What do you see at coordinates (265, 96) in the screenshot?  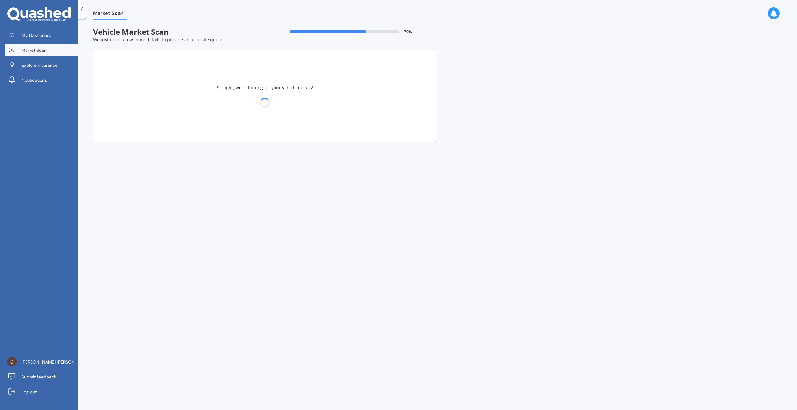 I see `div: Sit tight, we're looking for your vehicle details!` at bounding box center [265, 96].